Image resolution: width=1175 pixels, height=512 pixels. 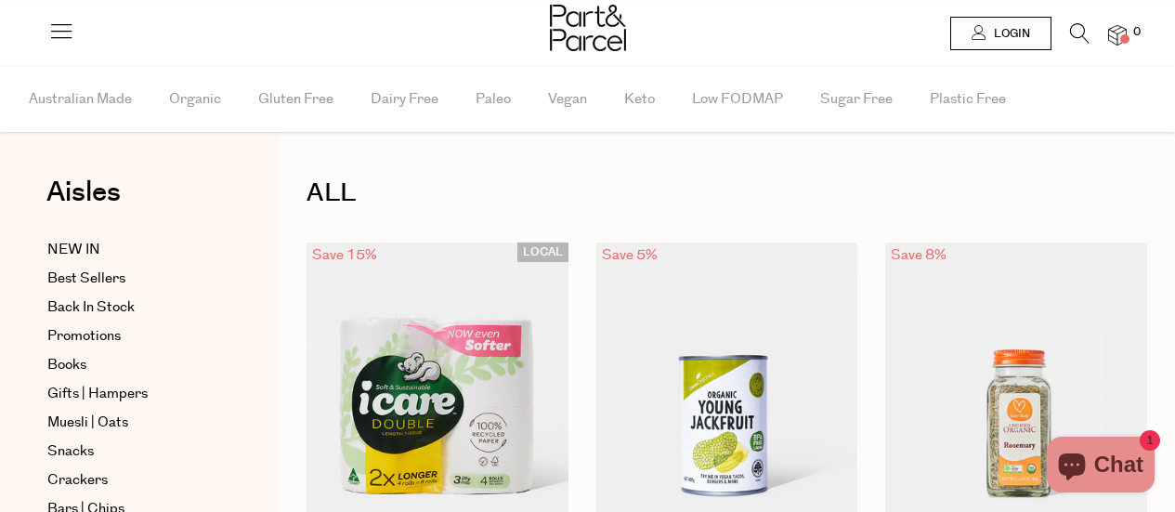 What do you see at coordinates (132, 250) in the screenshot?
I see `a: NEW IN` at bounding box center [132, 250].